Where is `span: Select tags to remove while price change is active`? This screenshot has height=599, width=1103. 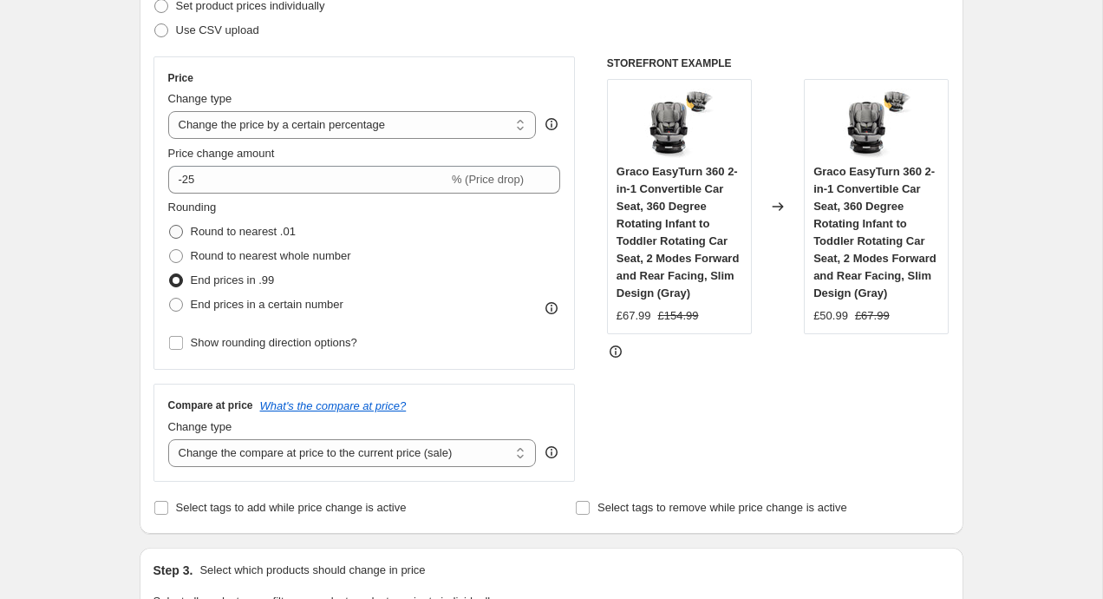
span: Select tags to remove while price change is active is located at coordinates (723, 507).